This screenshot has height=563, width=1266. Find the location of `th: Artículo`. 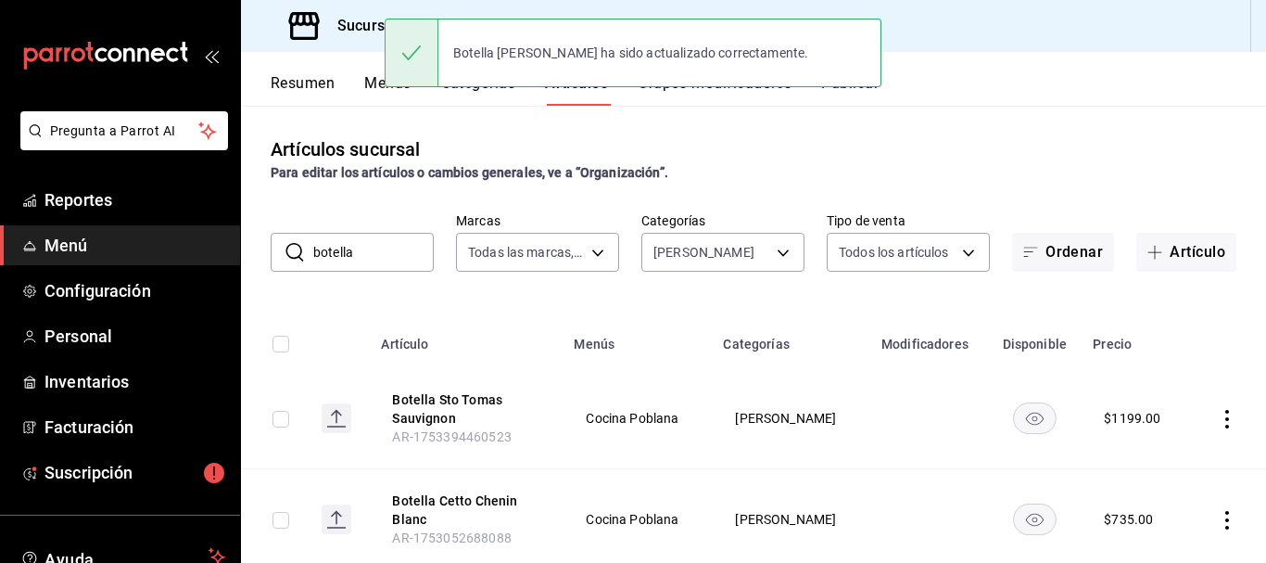

th: Artículo is located at coordinates (466, 338).